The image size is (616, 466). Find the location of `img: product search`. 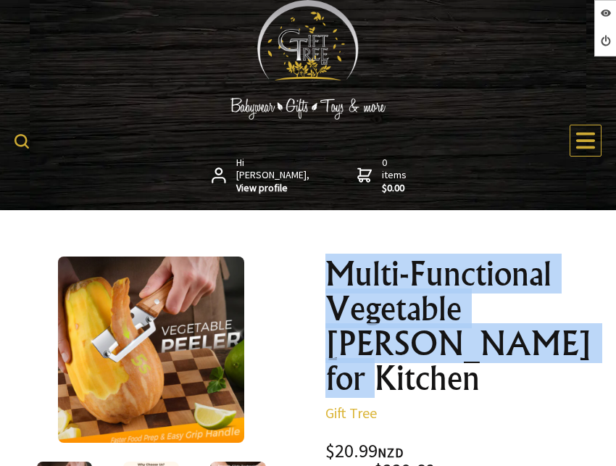

img: product search is located at coordinates (22, 141).